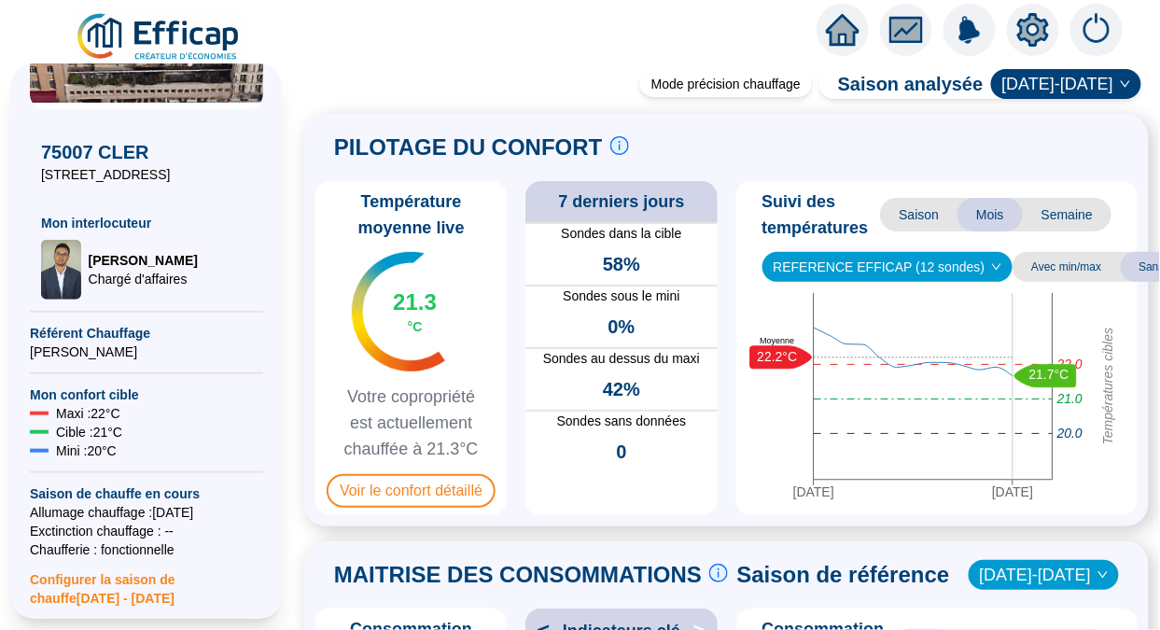 The image size is (1160, 630). Describe the element at coordinates (1048, 374) in the screenshot. I see `text: 21.7°C` at that location.